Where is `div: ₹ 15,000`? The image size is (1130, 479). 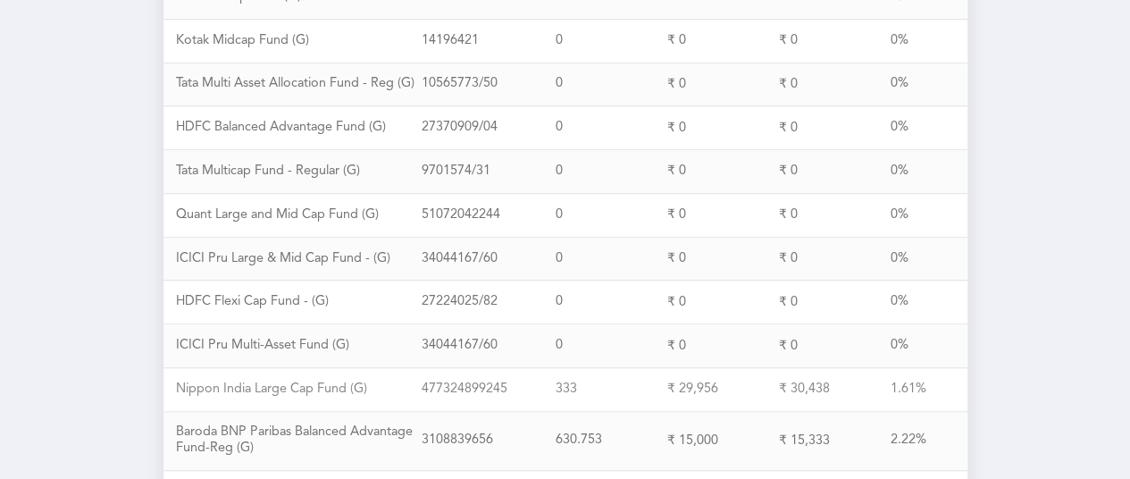 div: ₹ 15,000 is located at coordinates (722, 440).